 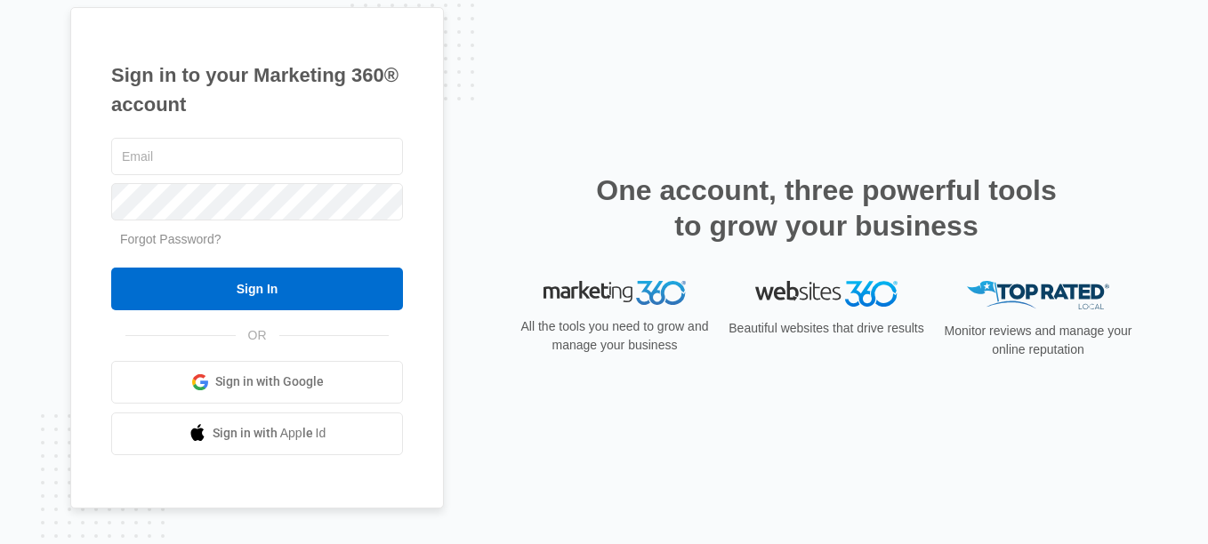 I want to click on p: Monitor reviews and manage your online reputation, so click(x=1038, y=341).